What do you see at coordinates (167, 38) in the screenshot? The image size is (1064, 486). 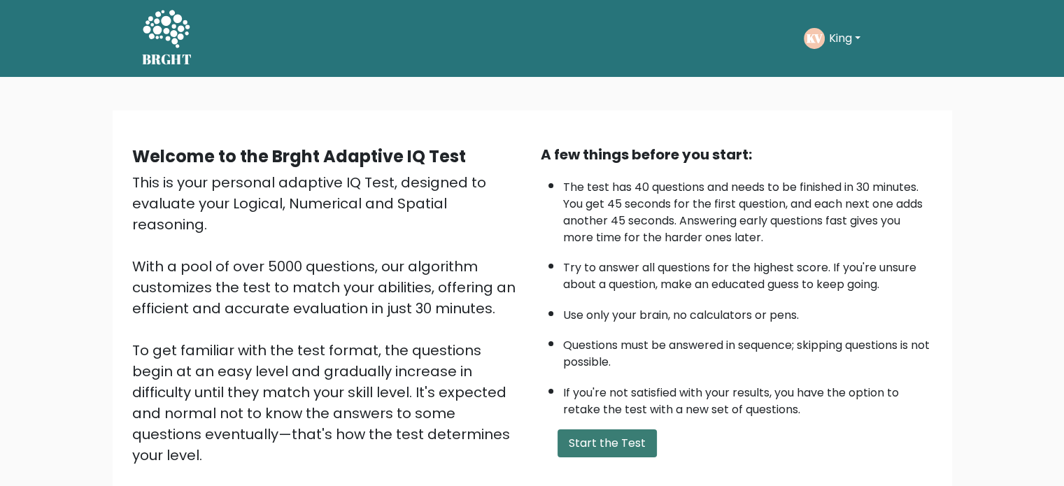 I see `a: BRGHT` at bounding box center [167, 38].